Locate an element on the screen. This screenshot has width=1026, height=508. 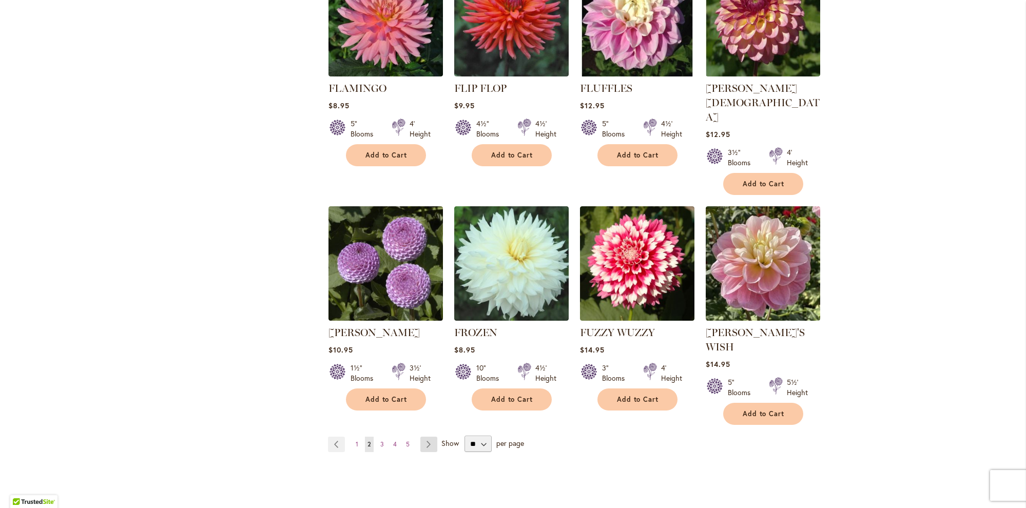
a: FROZEN is located at coordinates (476, 332).